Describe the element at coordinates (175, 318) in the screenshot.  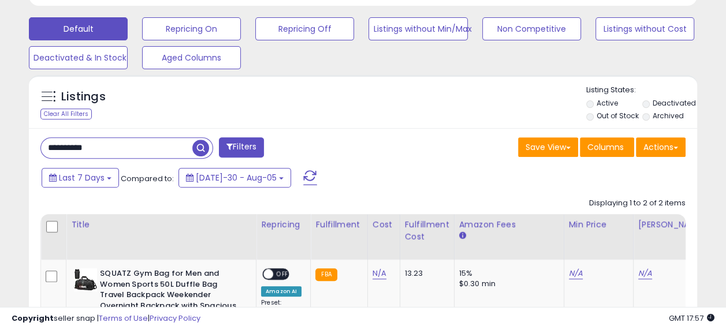
I see `a: Privacy Policy` at that location.